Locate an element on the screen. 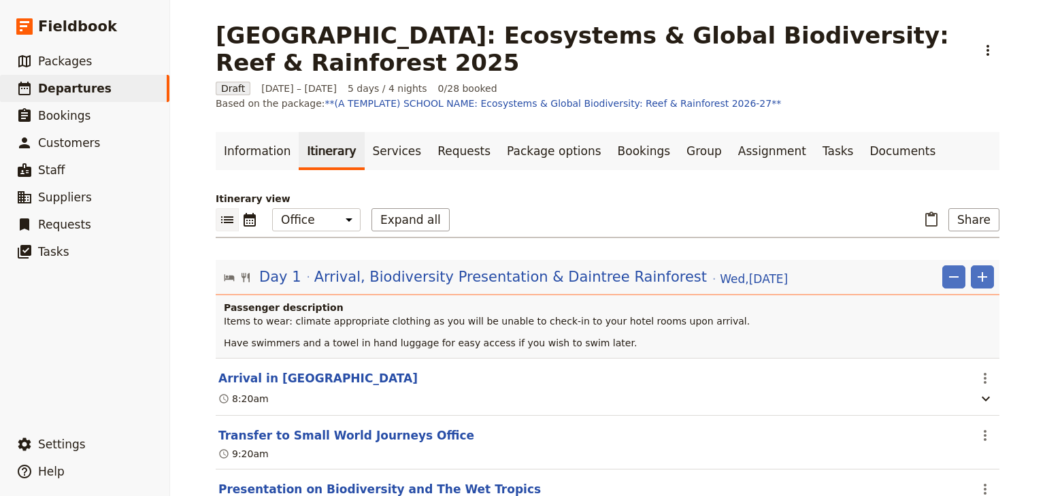 The width and height of the screenshot is (1045, 496). a: Itinerary is located at coordinates (331, 151).